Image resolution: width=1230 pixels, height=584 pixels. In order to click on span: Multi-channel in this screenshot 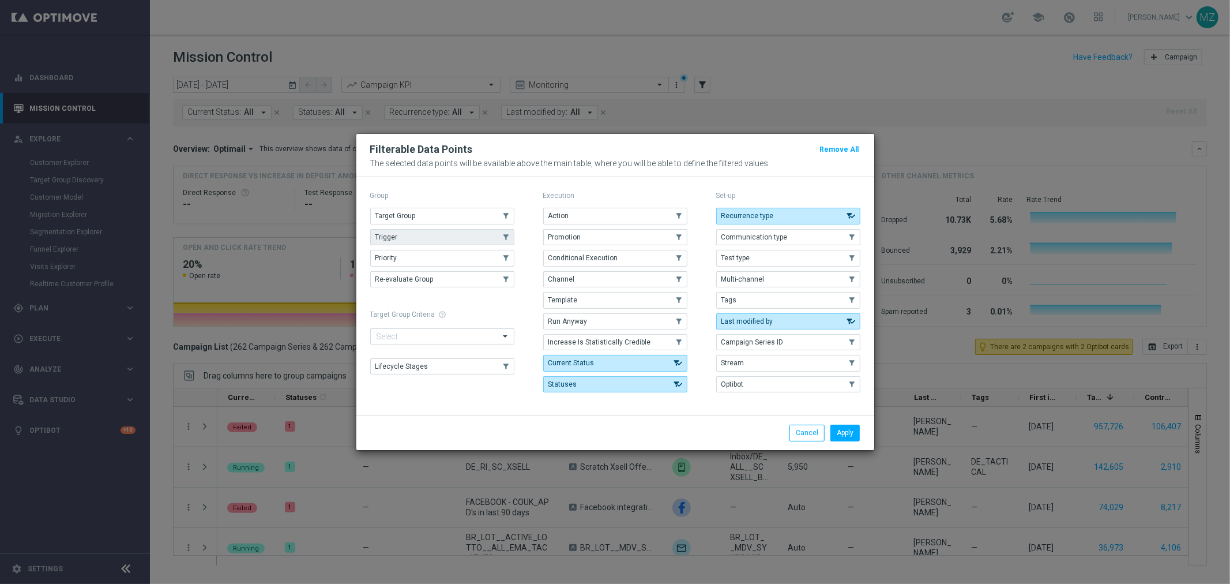, I will do `click(743, 279)`.